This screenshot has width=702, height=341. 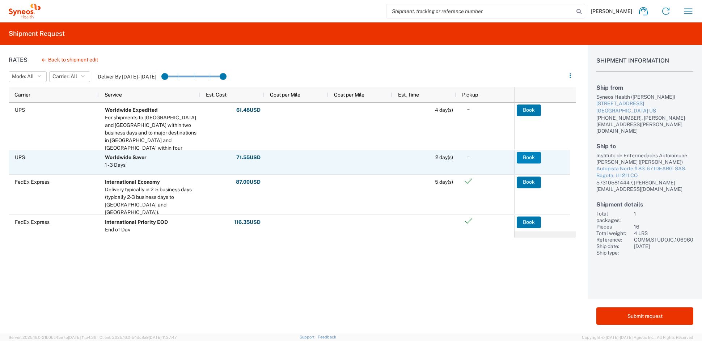 What do you see at coordinates (126, 157) in the screenshot?
I see `b: Worldwide Saver` at bounding box center [126, 157].